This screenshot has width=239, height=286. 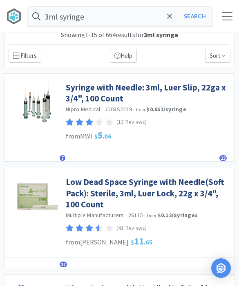 What do you see at coordinates (142, 241) in the screenshot?
I see `span: 11` at bounding box center [142, 241].